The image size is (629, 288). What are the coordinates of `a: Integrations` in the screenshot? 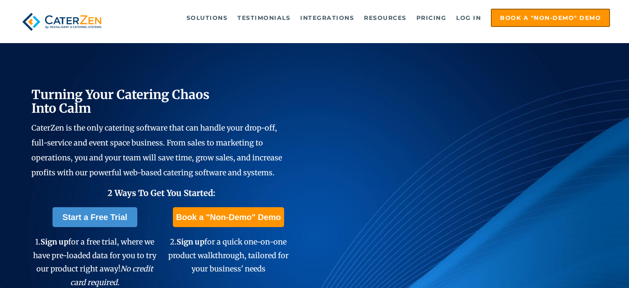 It's located at (327, 18).